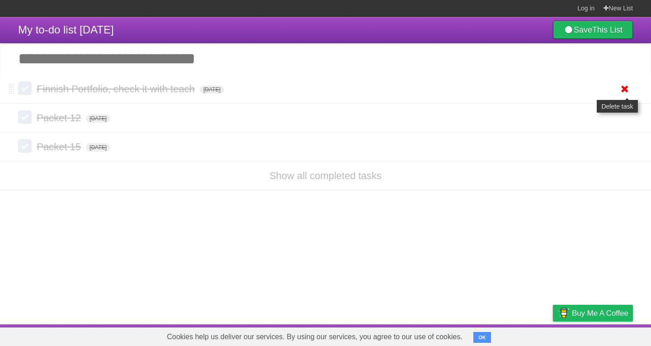 The width and height of the screenshot is (651, 346). I want to click on span: Packet 15, so click(60, 146).